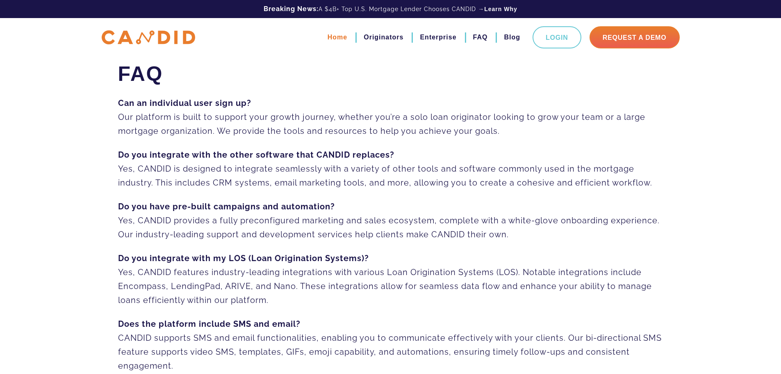  What do you see at coordinates (226, 206) in the screenshot?
I see `strong: Do you have pre-built campaigns and automation?` at bounding box center [226, 206].